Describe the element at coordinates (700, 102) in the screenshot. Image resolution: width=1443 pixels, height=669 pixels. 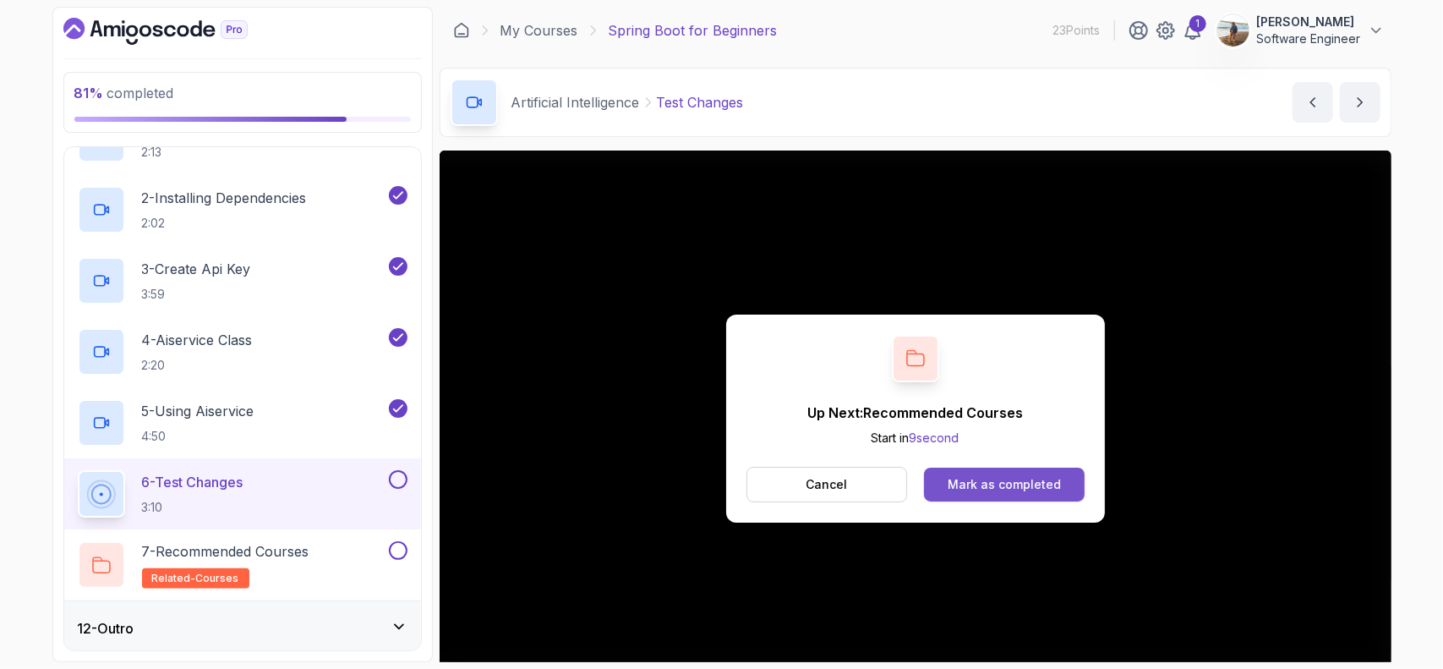
I see `p: Test Changes` at that location.